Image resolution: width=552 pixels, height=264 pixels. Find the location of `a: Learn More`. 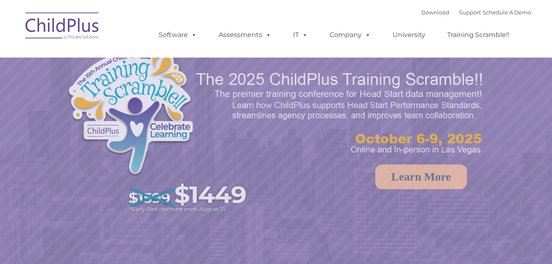

a: Learn More is located at coordinates (421, 177).